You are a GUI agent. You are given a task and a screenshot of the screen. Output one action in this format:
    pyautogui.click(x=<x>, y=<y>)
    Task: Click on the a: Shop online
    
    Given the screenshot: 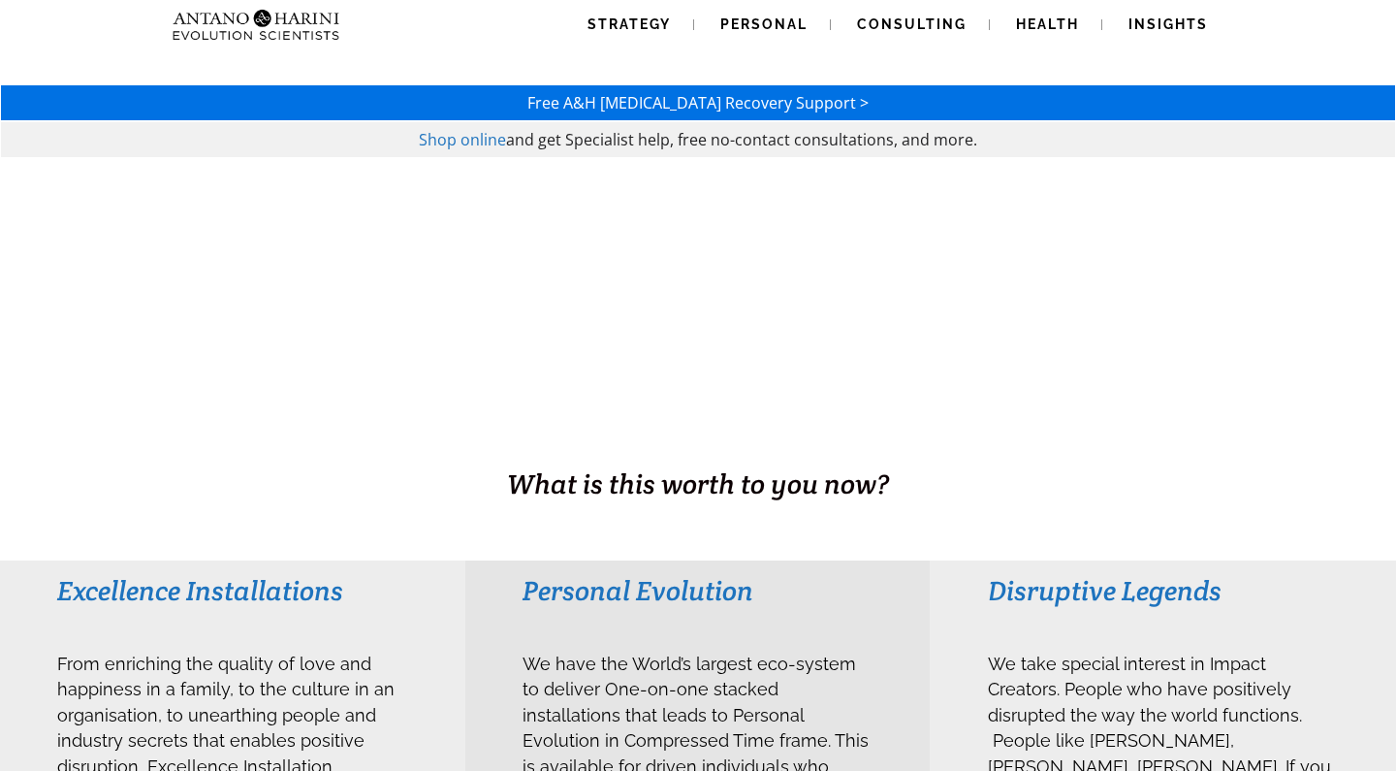 What is the action you would take?
    pyautogui.click(x=463, y=140)
    